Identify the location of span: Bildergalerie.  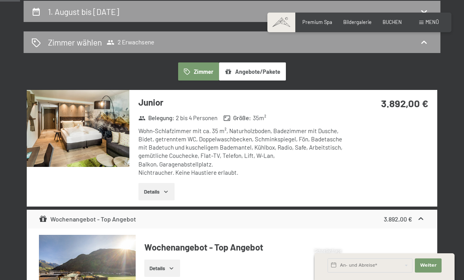
(357, 22).